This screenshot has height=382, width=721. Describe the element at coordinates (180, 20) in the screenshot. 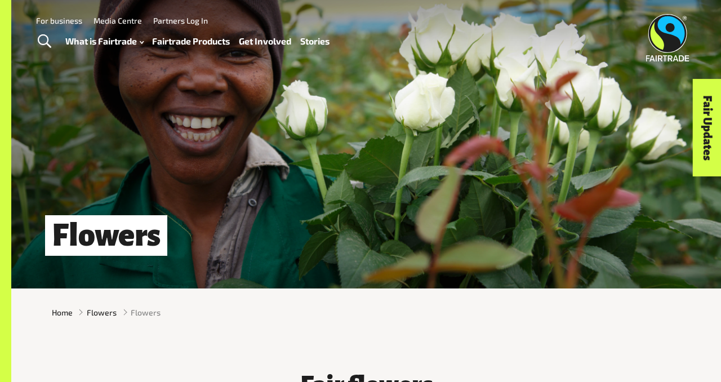

I see `a: Partners Log In` at that location.